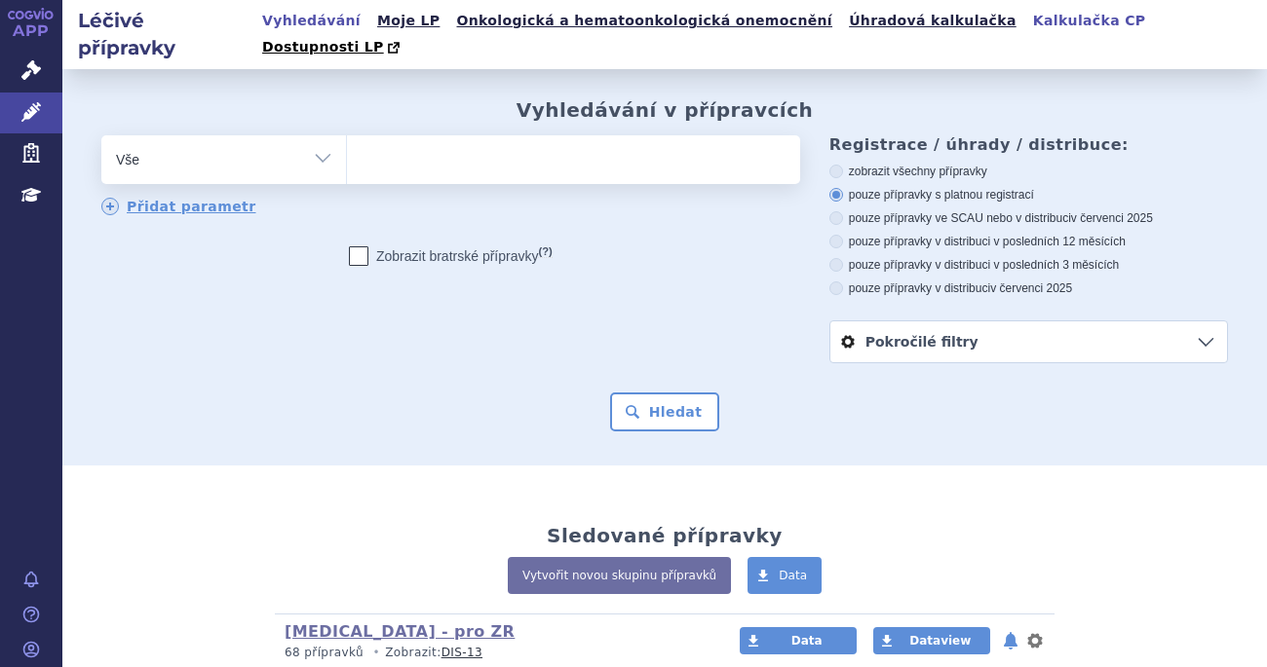 This screenshot has width=1267, height=667. I want to click on a: DIS-13, so click(462, 653).